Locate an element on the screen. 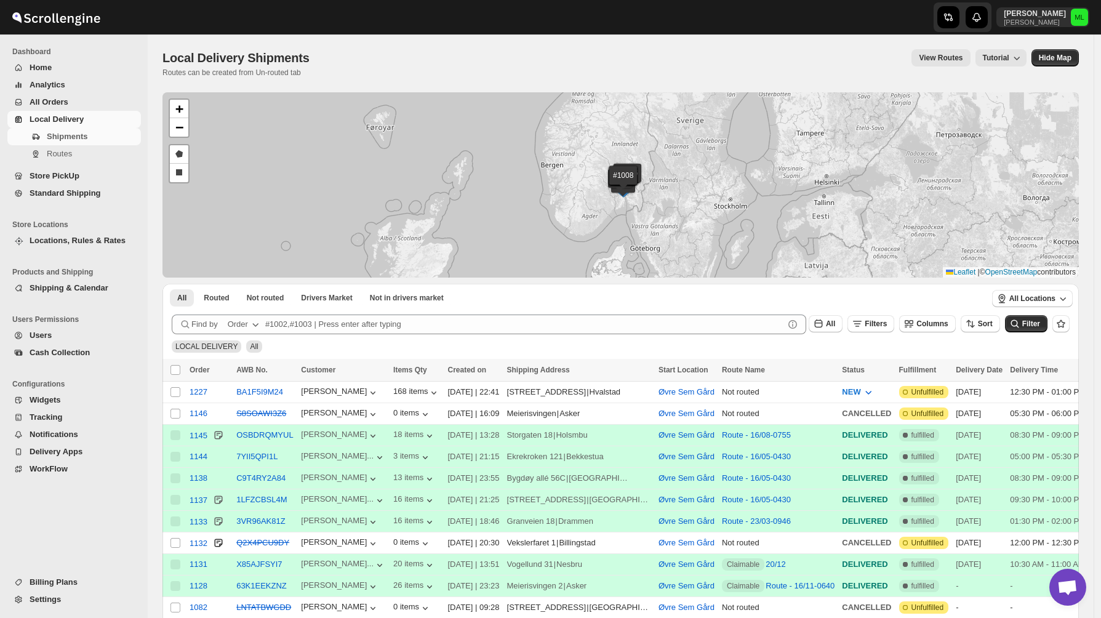  button: 0 items is located at coordinates (412, 414).